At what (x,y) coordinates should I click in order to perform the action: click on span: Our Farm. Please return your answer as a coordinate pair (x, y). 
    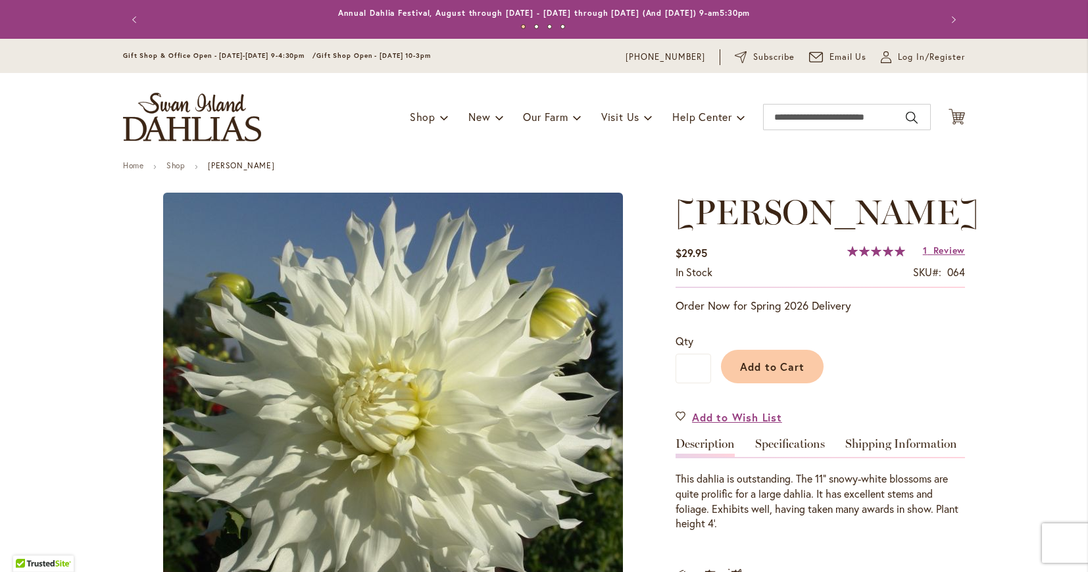
    Looking at the image, I should click on (545, 116).